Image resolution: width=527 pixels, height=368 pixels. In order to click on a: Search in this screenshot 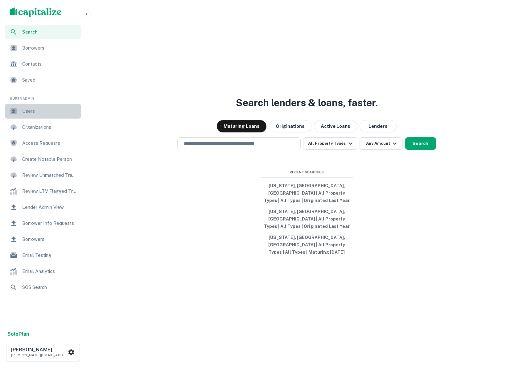, I will do `click(43, 32)`.